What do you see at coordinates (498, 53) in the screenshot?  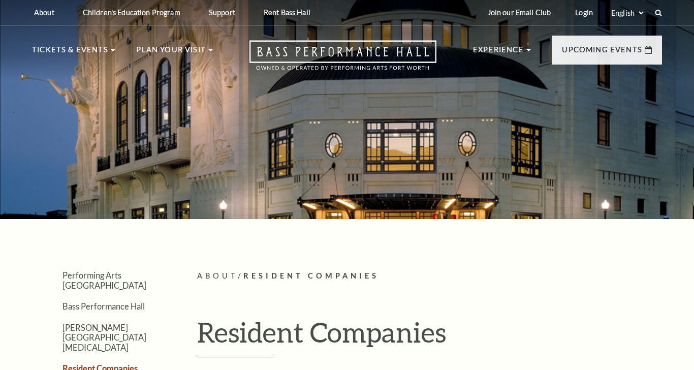 I see `p: Experience` at bounding box center [498, 53].